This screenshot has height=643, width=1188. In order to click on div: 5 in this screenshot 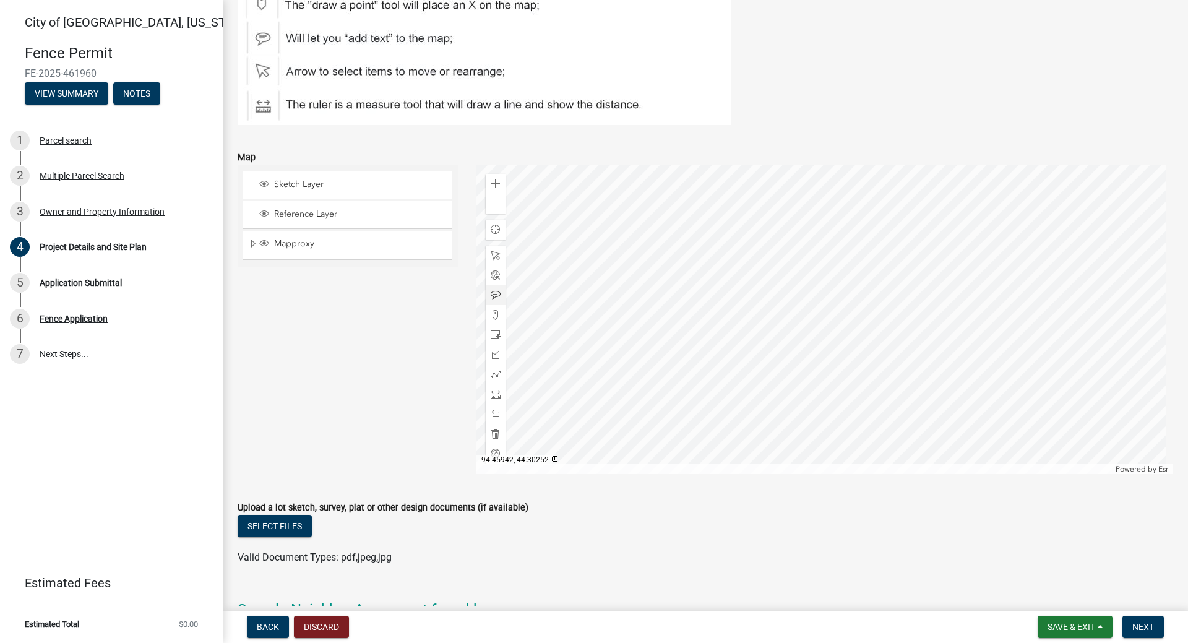, I will do `click(20, 283)`.